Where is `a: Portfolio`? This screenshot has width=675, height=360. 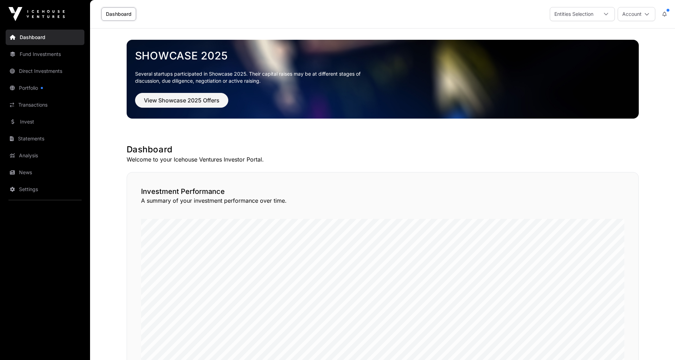 a: Portfolio is located at coordinates (45, 88).